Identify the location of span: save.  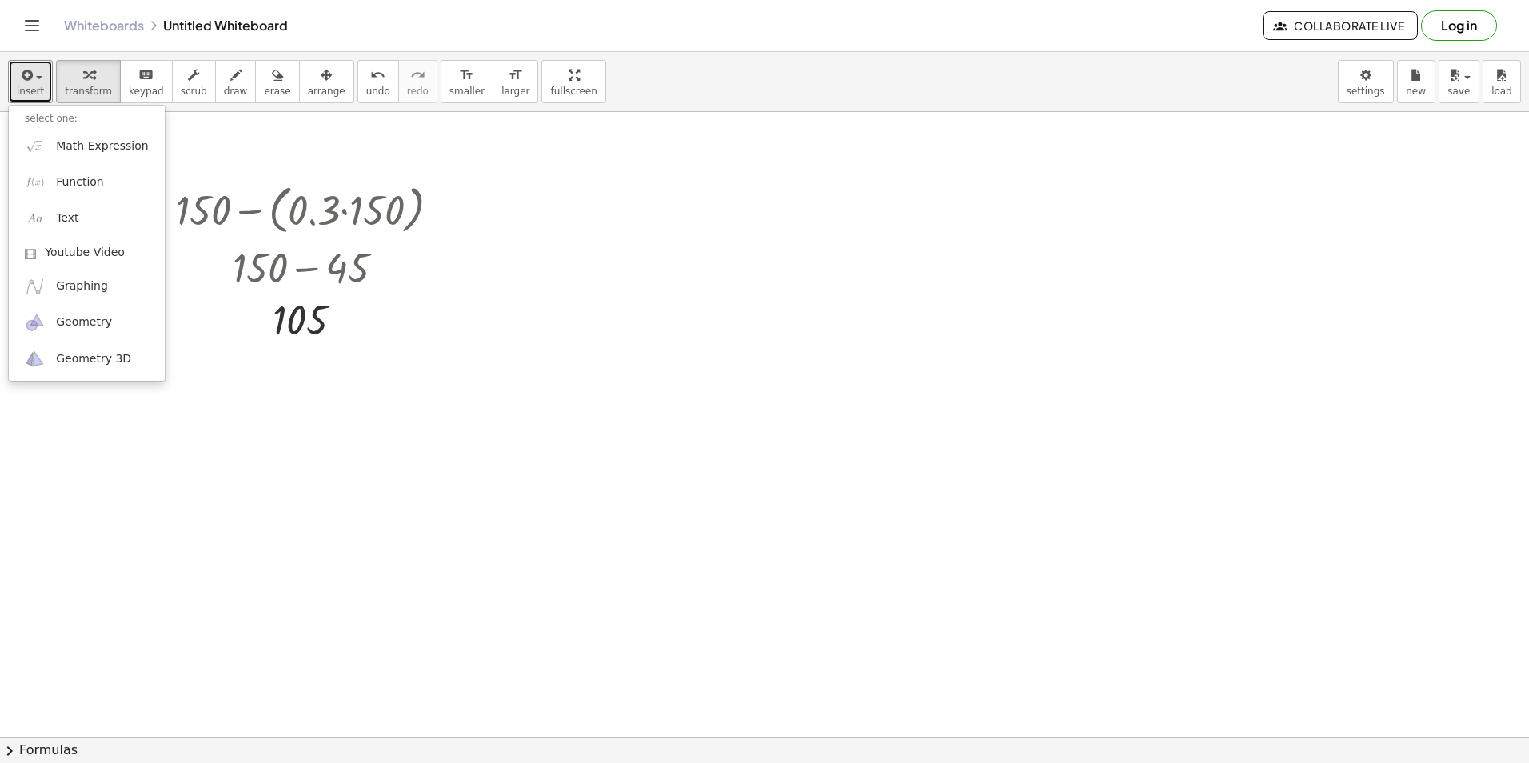
(1459, 91).